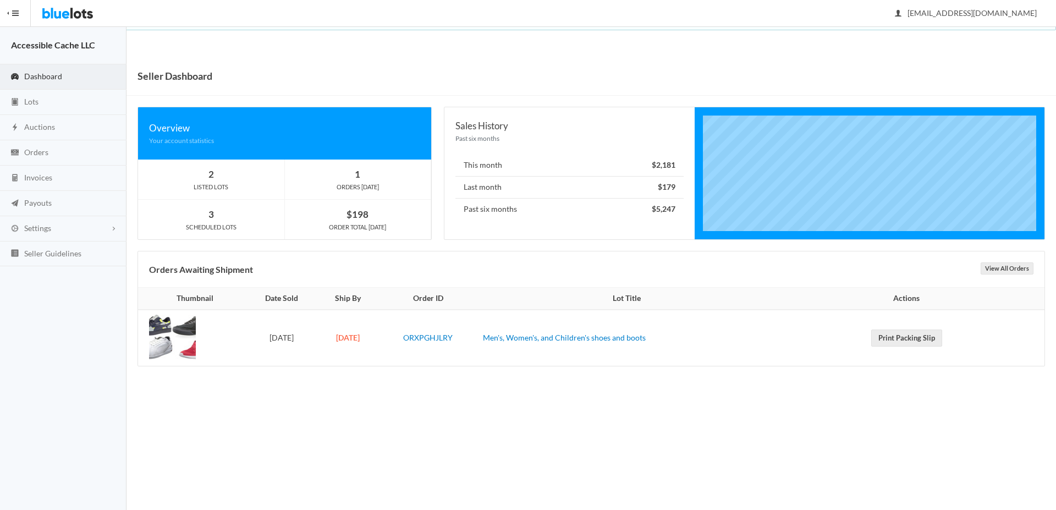  I want to click on ion-icon: paper plane, so click(15, 204).